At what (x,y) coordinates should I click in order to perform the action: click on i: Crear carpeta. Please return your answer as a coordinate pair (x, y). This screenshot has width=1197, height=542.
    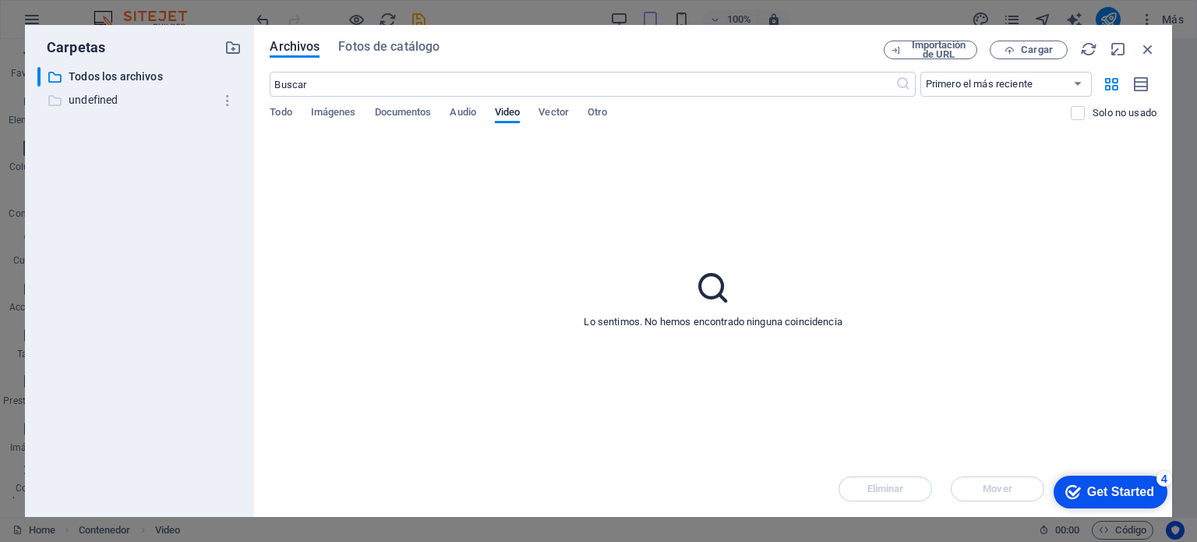
    Looking at the image, I should click on (233, 48).